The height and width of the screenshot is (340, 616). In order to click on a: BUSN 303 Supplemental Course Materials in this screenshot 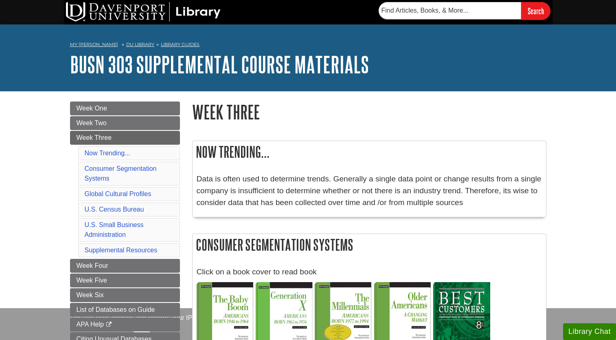, I will do `click(220, 64)`.